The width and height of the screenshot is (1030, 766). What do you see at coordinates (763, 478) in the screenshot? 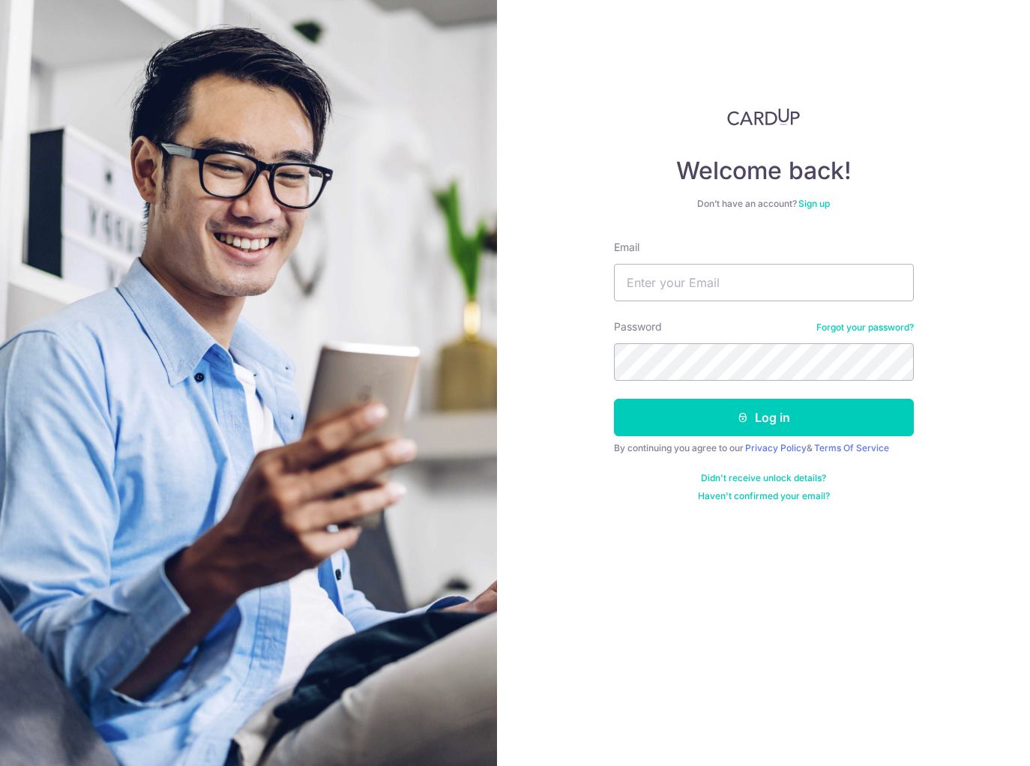
I see `a: Didn't receive unlock details?` at bounding box center [763, 478].